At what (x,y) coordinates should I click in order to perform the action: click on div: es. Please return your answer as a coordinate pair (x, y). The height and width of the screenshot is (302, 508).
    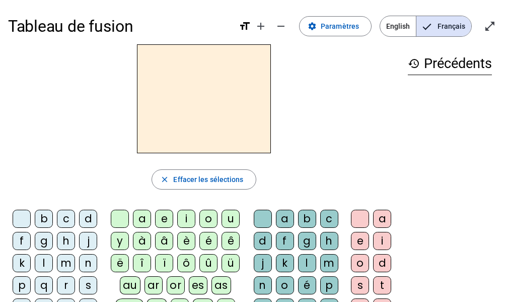
    Looking at the image, I should click on (198, 285).